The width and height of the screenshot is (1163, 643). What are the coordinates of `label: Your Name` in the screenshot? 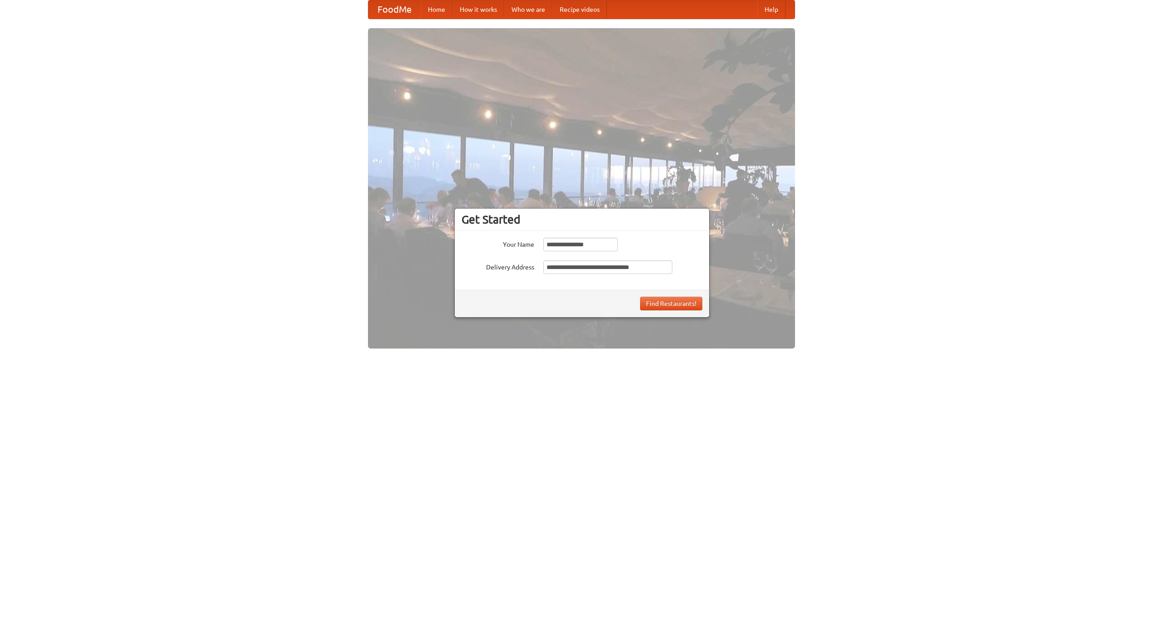 It's located at (498, 243).